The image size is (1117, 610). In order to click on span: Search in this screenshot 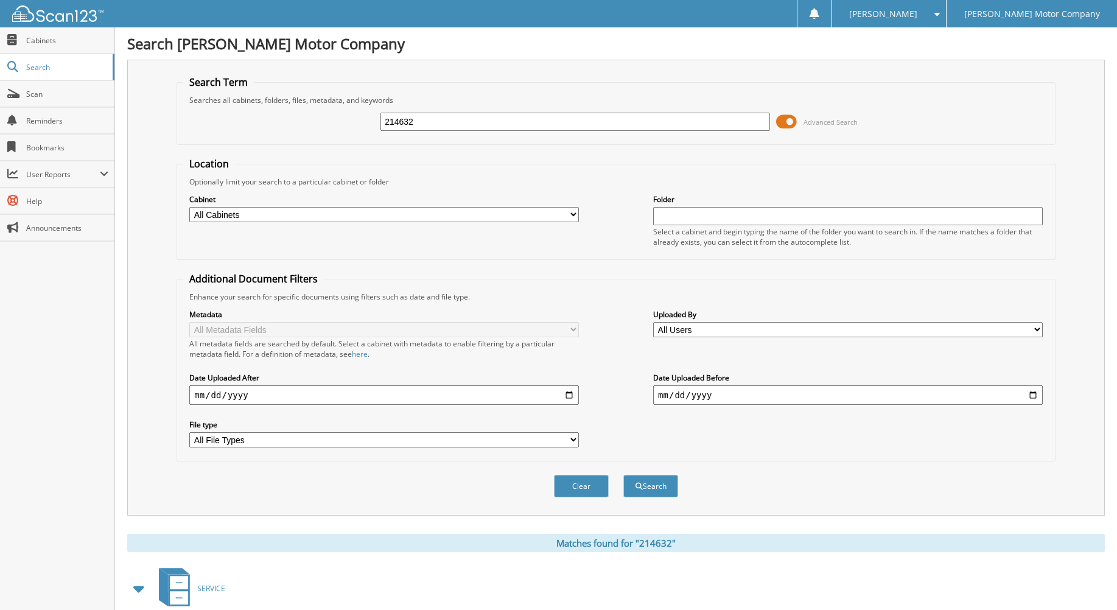, I will do `click(66, 67)`.